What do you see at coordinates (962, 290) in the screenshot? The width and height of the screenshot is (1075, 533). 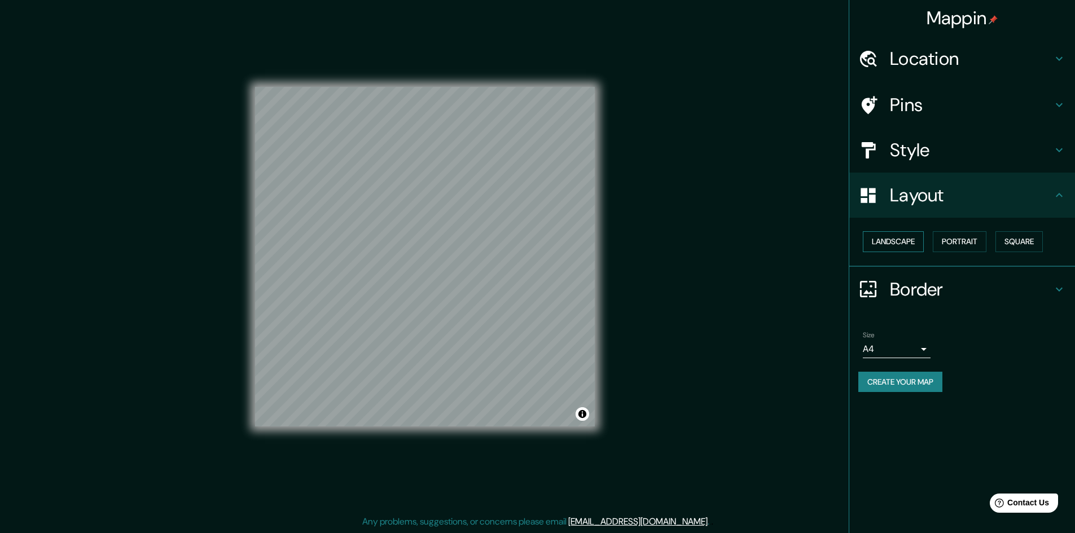 I see `div: Border` at bounding box center [962, 290].